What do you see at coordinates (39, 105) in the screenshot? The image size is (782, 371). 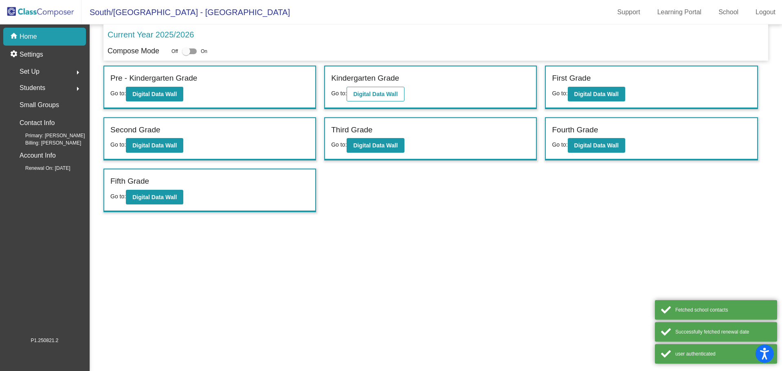 I see `p: Small Groups` at bounding box center [39, 105].